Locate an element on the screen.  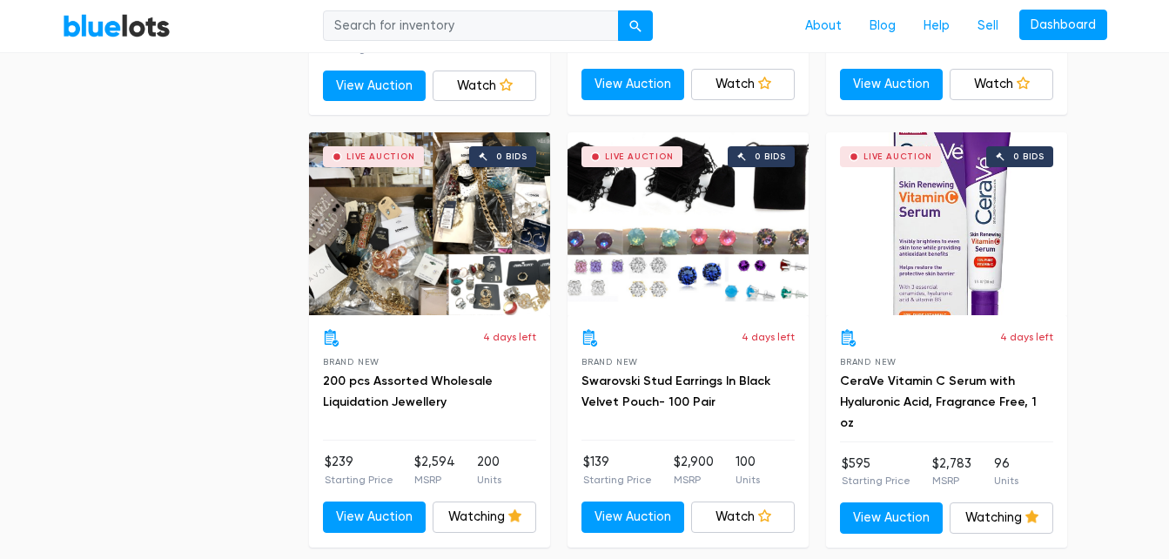
input: Search for inventory is located at coordinates (471, 26).